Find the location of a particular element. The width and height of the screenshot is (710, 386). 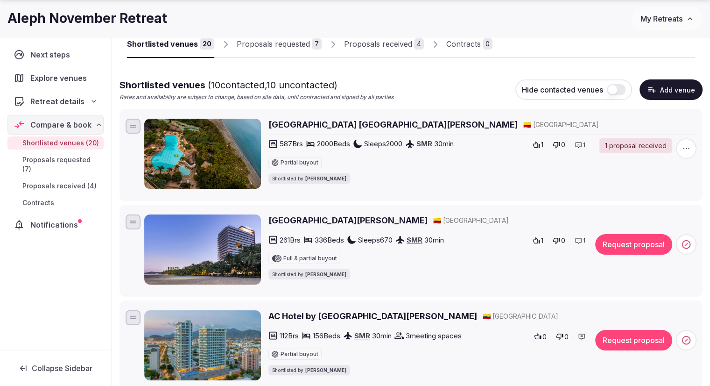

span: Shortlisted venues (20) is located at coordinates (61, 143).